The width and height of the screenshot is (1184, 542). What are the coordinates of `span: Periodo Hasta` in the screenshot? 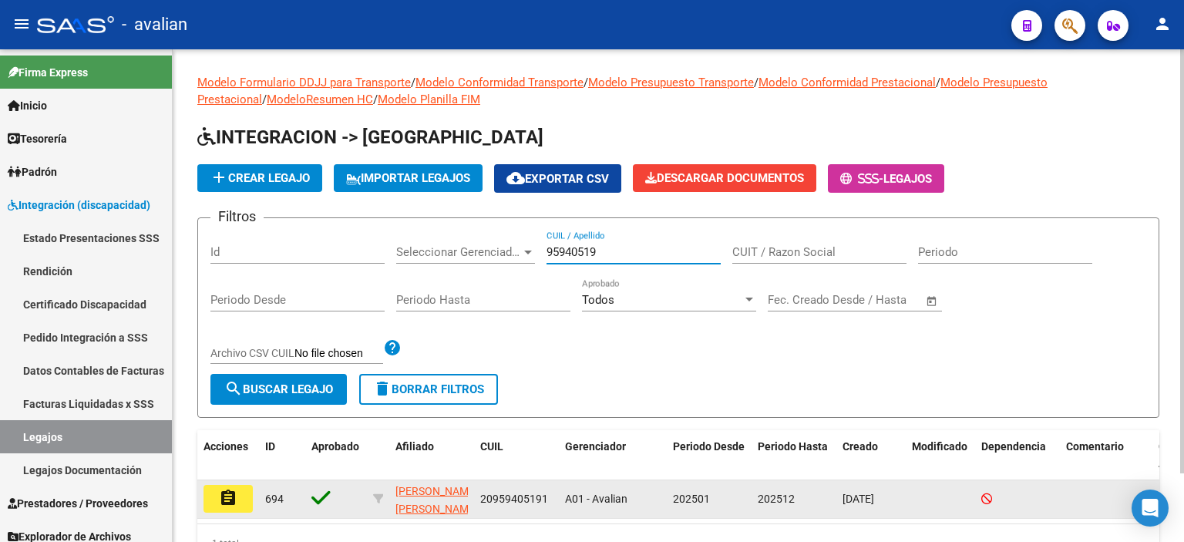 It's located at (793, 446).